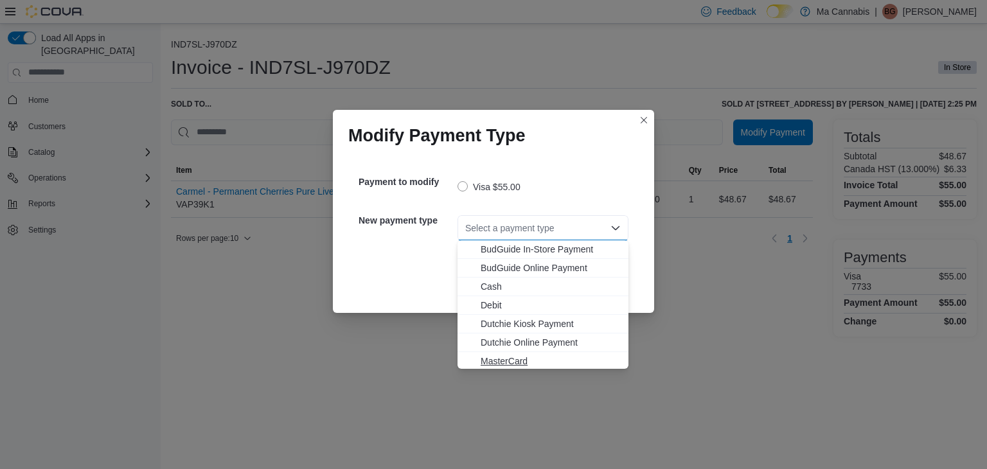 The image size is (987, 469). Describe the element at coordinates (551, 305) in the screenshot. I see `span: Debit` at that location.